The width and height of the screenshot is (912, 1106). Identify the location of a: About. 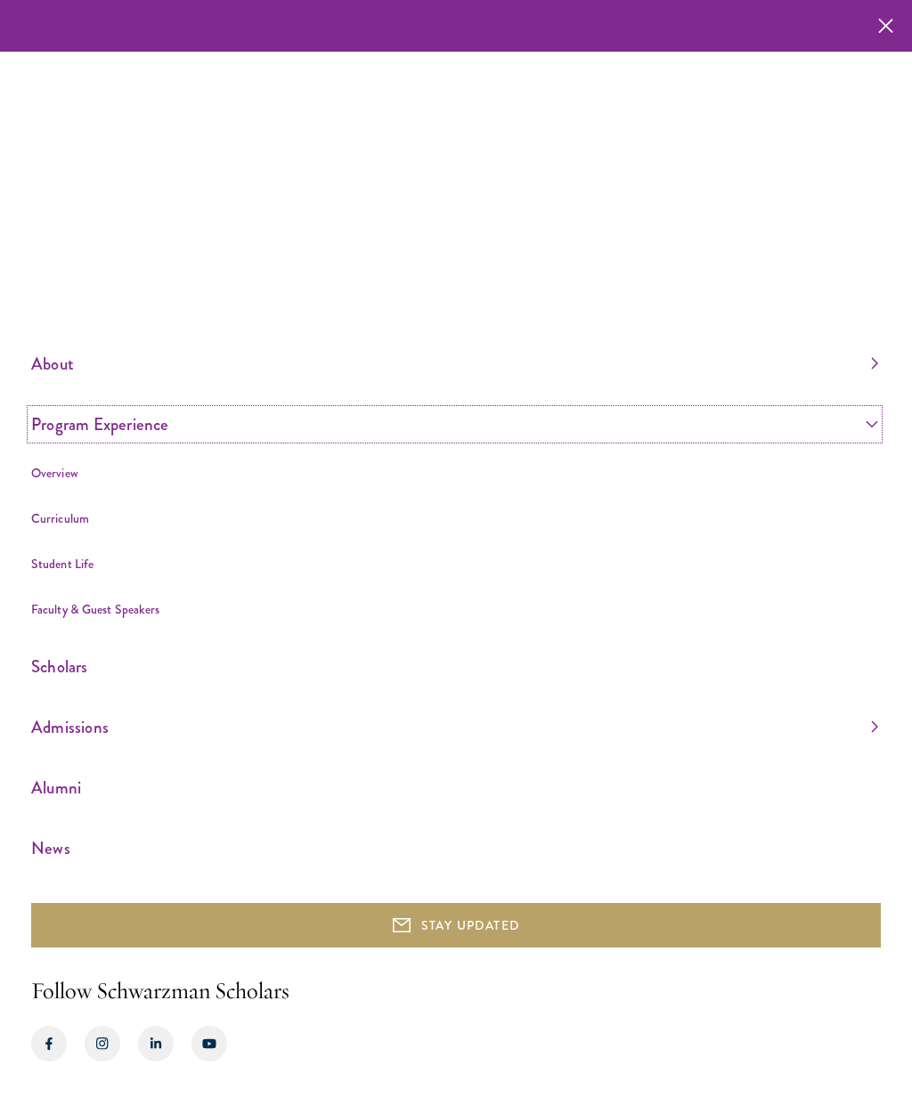
(454, 363).